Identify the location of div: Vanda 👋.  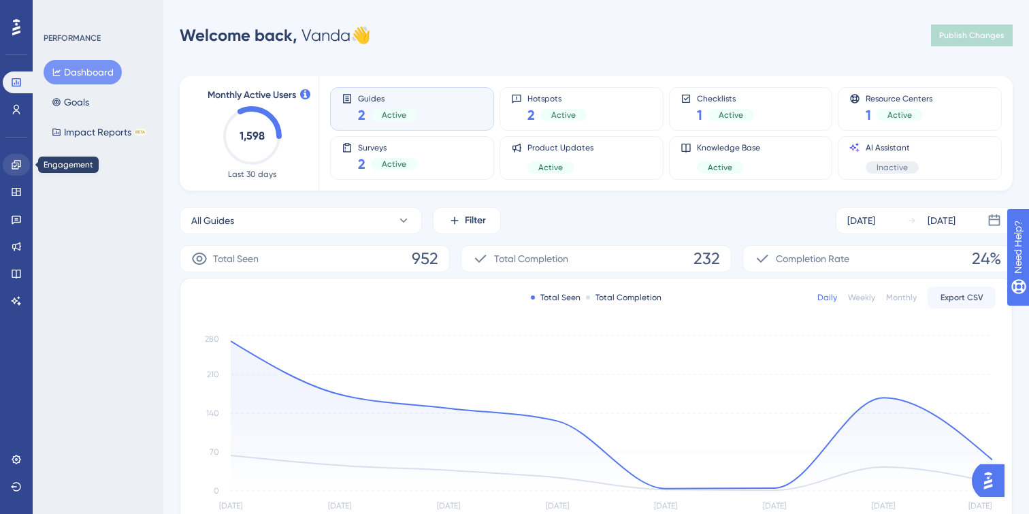
(275, 35).